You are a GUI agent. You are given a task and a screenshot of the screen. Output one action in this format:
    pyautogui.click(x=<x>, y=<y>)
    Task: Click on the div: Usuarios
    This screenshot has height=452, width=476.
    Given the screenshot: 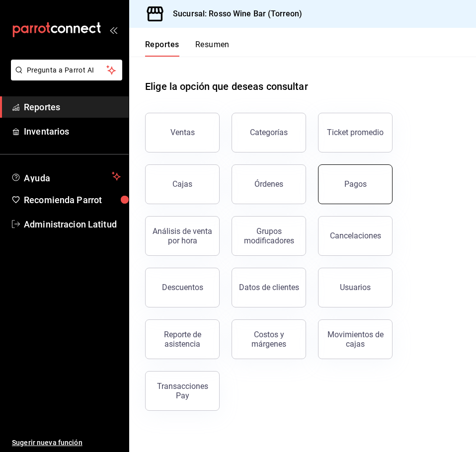 What is the action you would take?
    pyautogui.click(x=355, y=287)
    